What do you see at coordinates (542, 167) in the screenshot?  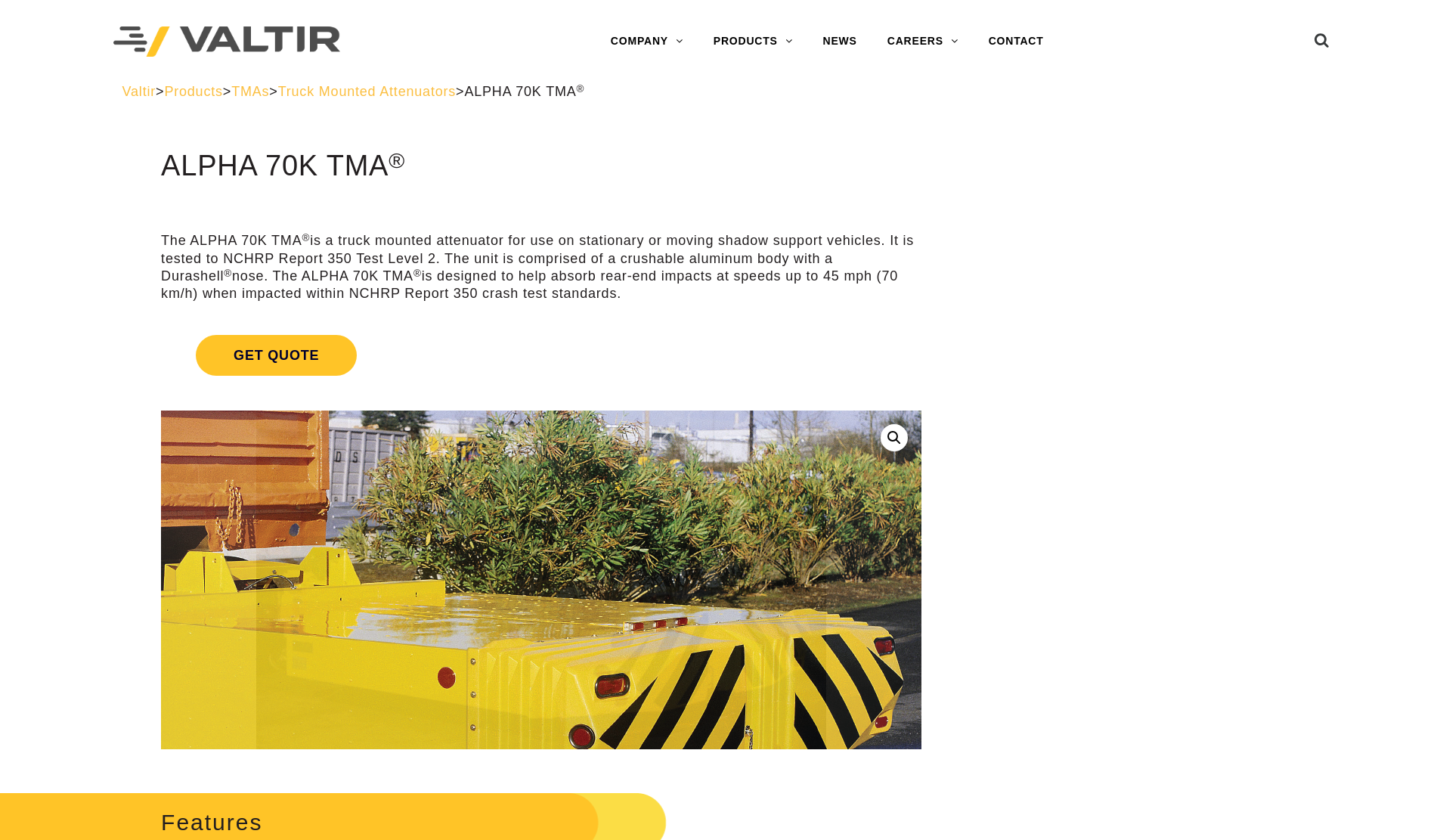 I see `h1: ALPHA 70K TMA` at bounding box center [542, 167].